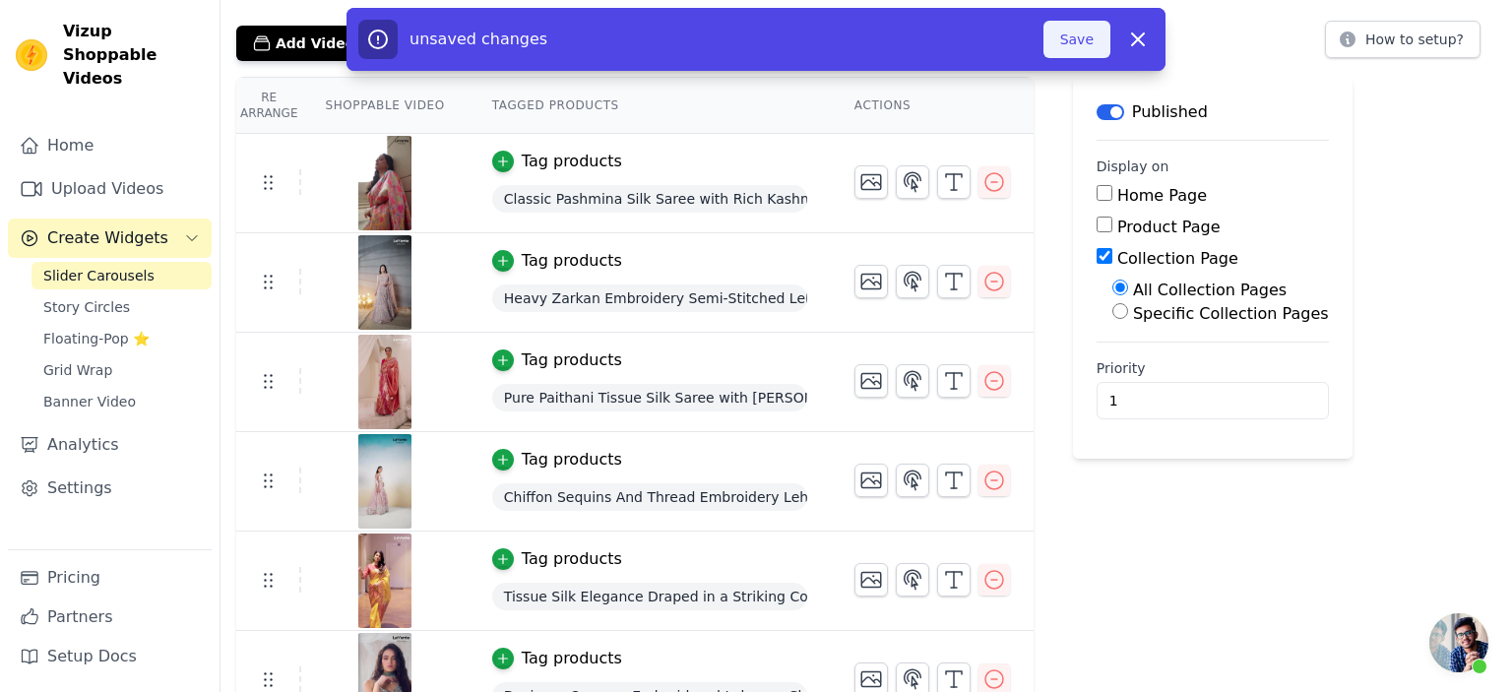  What do you see at coordinates (121, 307) in the screenshot?
I see `a: Story Circles` at bounding box center [121, 307].